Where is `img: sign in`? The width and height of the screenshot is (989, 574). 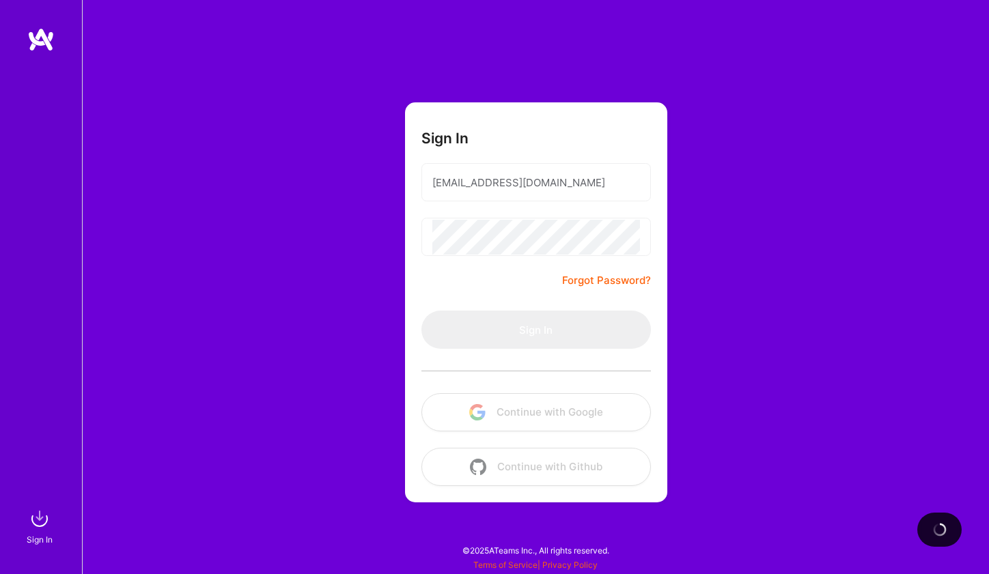 img: sign in is located at coordinates (40, 519).